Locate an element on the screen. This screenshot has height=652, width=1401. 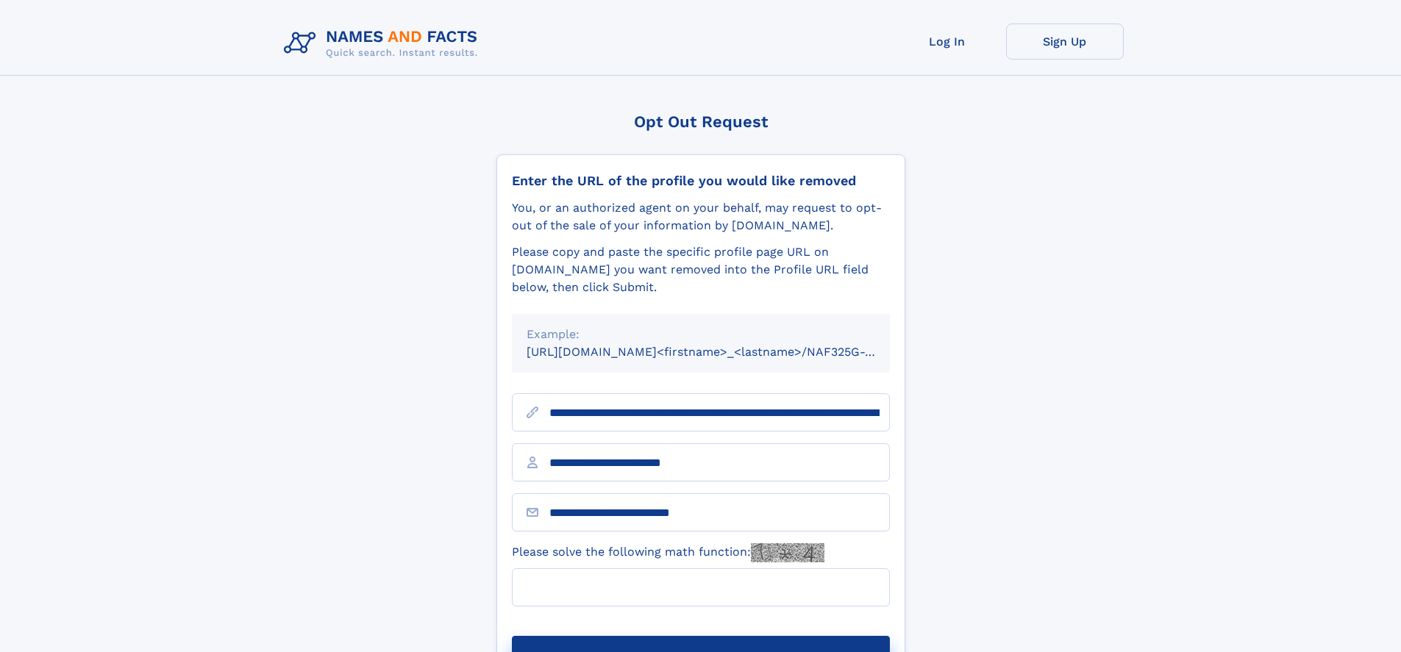
div: Enter the URL of the profile you would like removed is located at coordinates (701, 181).